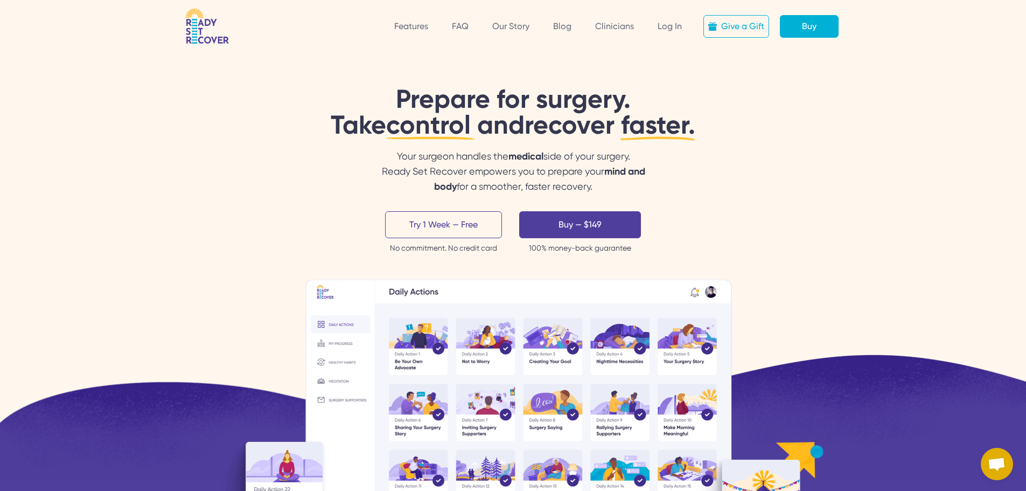 This screenshot has height=491, width=1026. Describe the element at coordinates (460, 26) in the screenshot. I see `a: FAQ` at that location.